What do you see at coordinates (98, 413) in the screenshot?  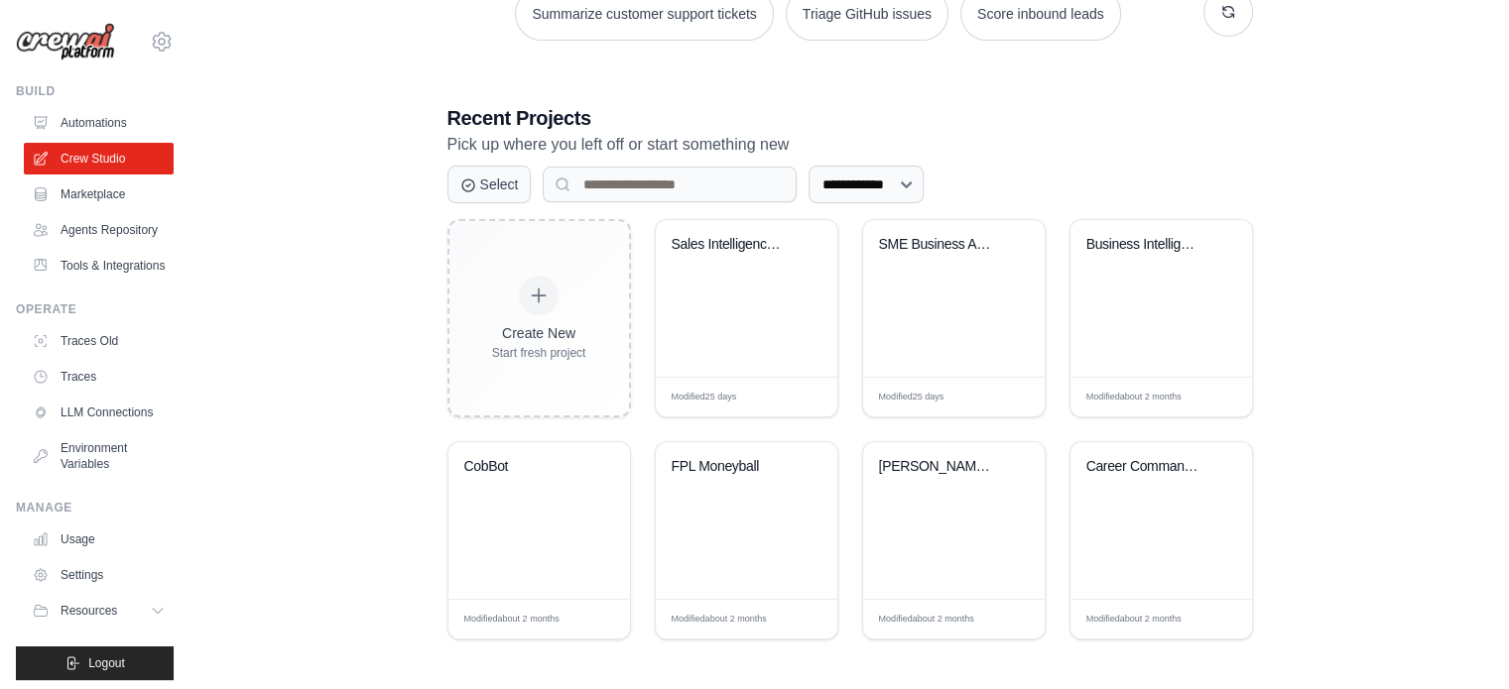 I see `a: LLM Connections` at bounding box center [98, 413].